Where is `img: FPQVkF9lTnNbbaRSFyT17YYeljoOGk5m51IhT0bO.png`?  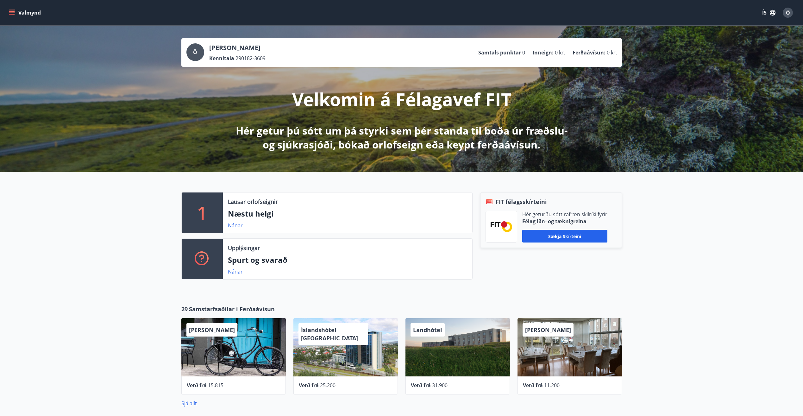 img: FPQVkF9lTnNbbaRSFyT17YYeljoOGk5m51IhT0bO.png is located at coordinates (501, 226).